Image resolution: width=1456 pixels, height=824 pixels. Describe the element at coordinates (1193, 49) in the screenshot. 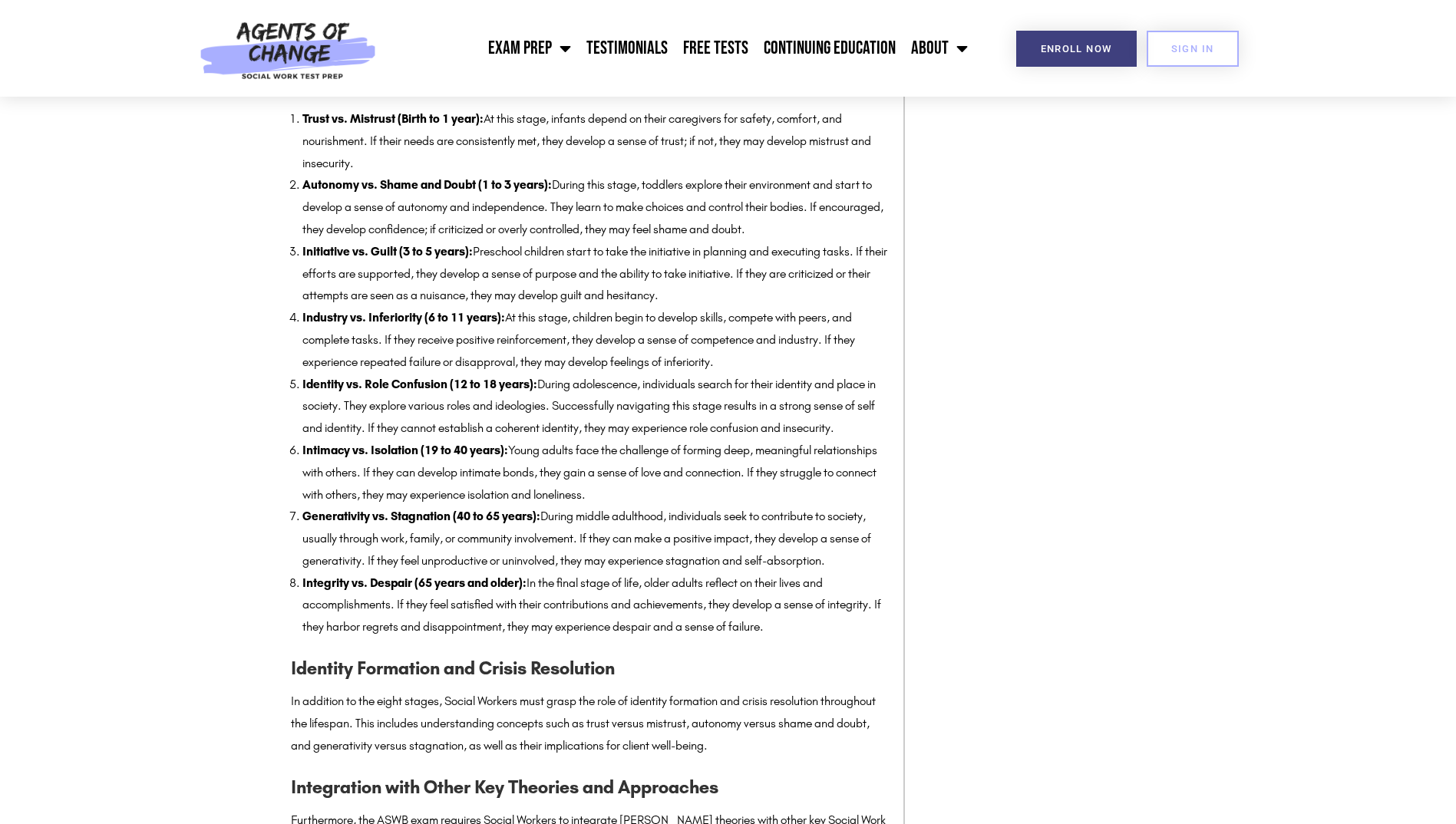

I see `a: SIGN IN` at that location.